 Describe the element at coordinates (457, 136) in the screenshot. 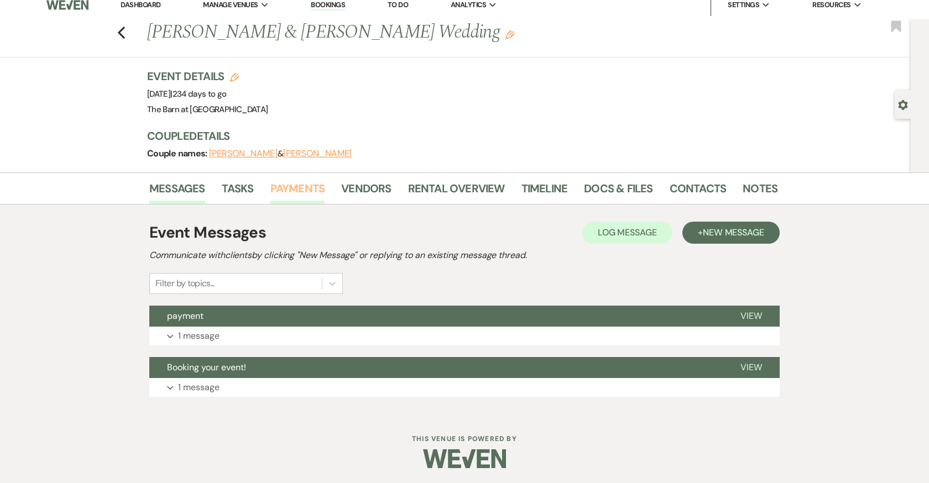

I see `h3: Couple Details` at that location.